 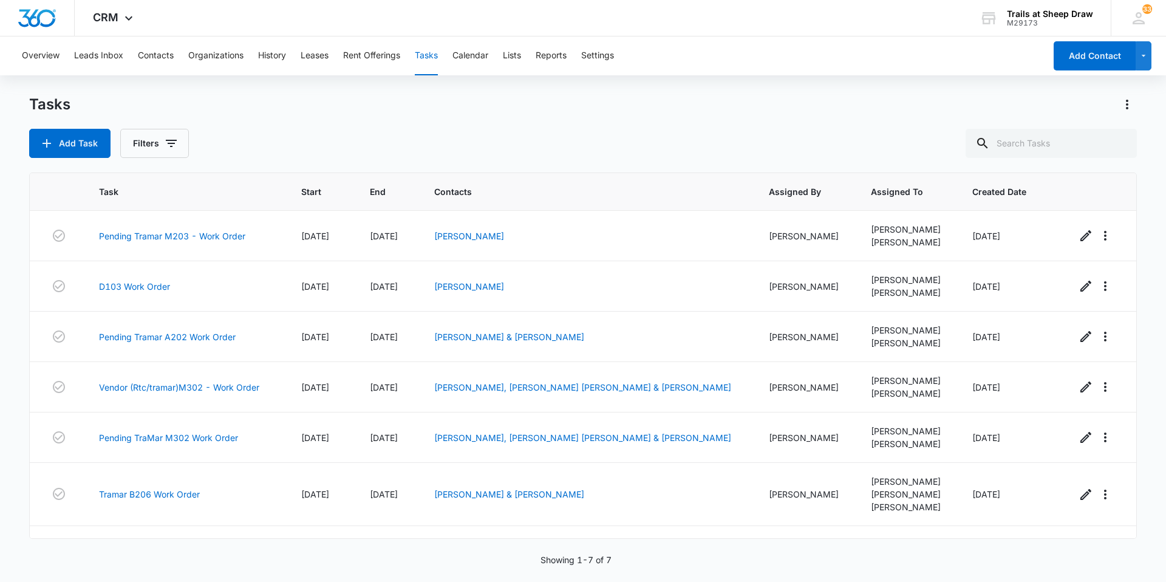 I want to click on button: History, so click(x=272, y=56).